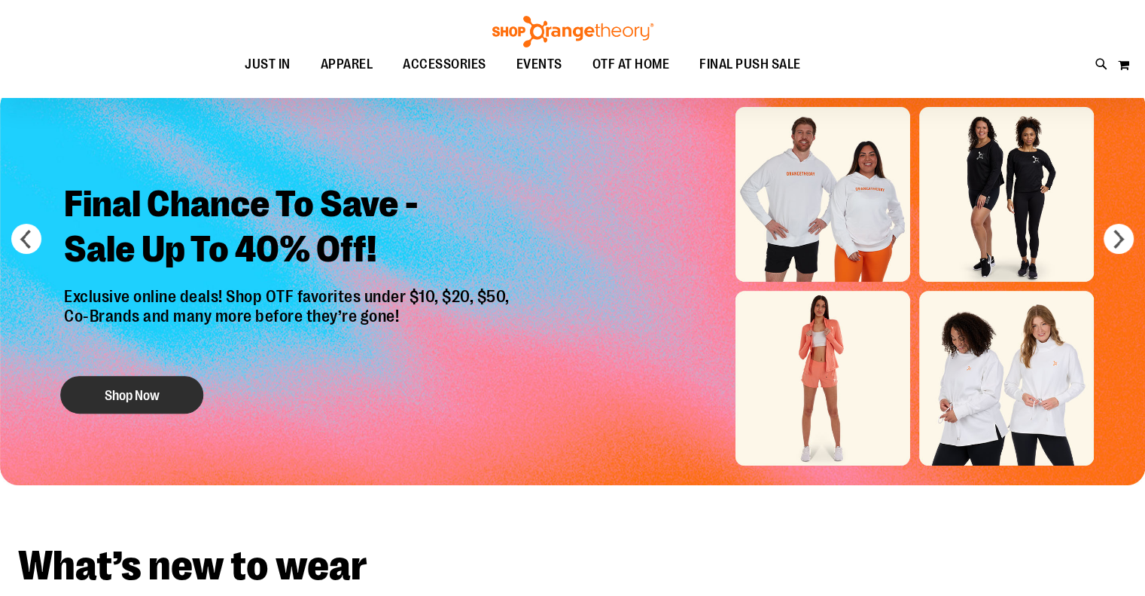 Image resolution: width=1145 pixels, height=596 pixels. What do you see at coordinates (444, 65) in the screenshot?
I see `a: ACCESSORIES` at bounding box center [444, 65].